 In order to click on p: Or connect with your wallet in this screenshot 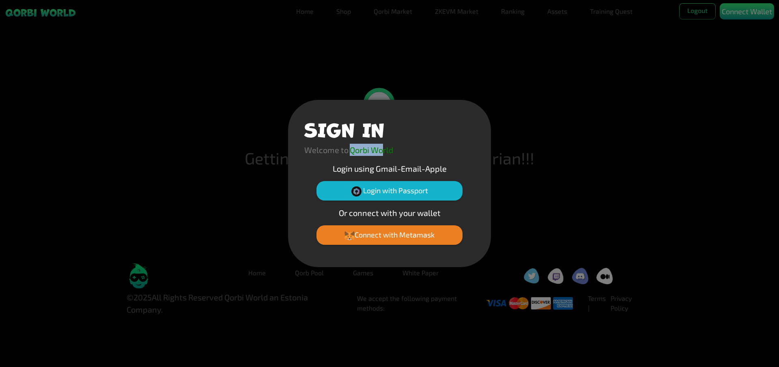, I will do `click(389, 213)`.